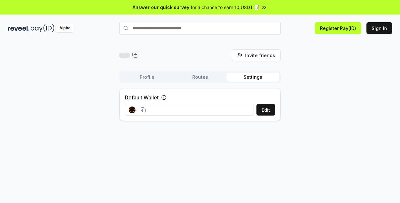 The width and height of the screenshot is (400, 203). Describe the element at coordinates (266, 110) in the screenshot. I see `button: Edit` at that location.